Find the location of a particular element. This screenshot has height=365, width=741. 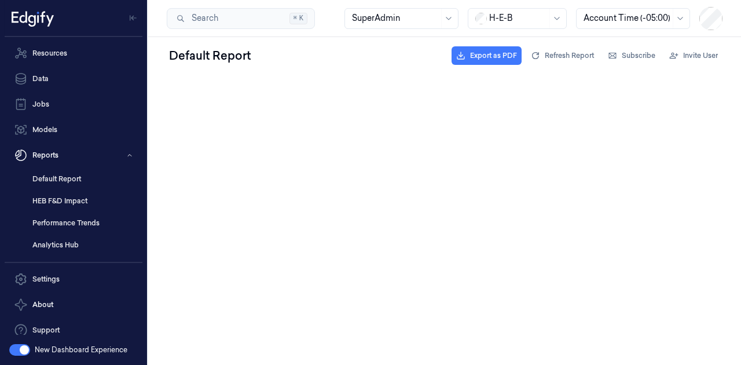

button: Export as PDF is located at coordinates (486, 56).